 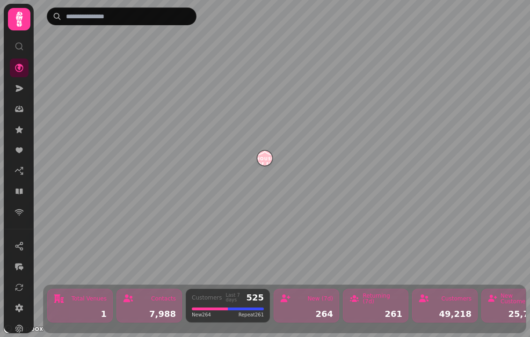 I want to click on div: 7,988, so click(x=149, y=314).